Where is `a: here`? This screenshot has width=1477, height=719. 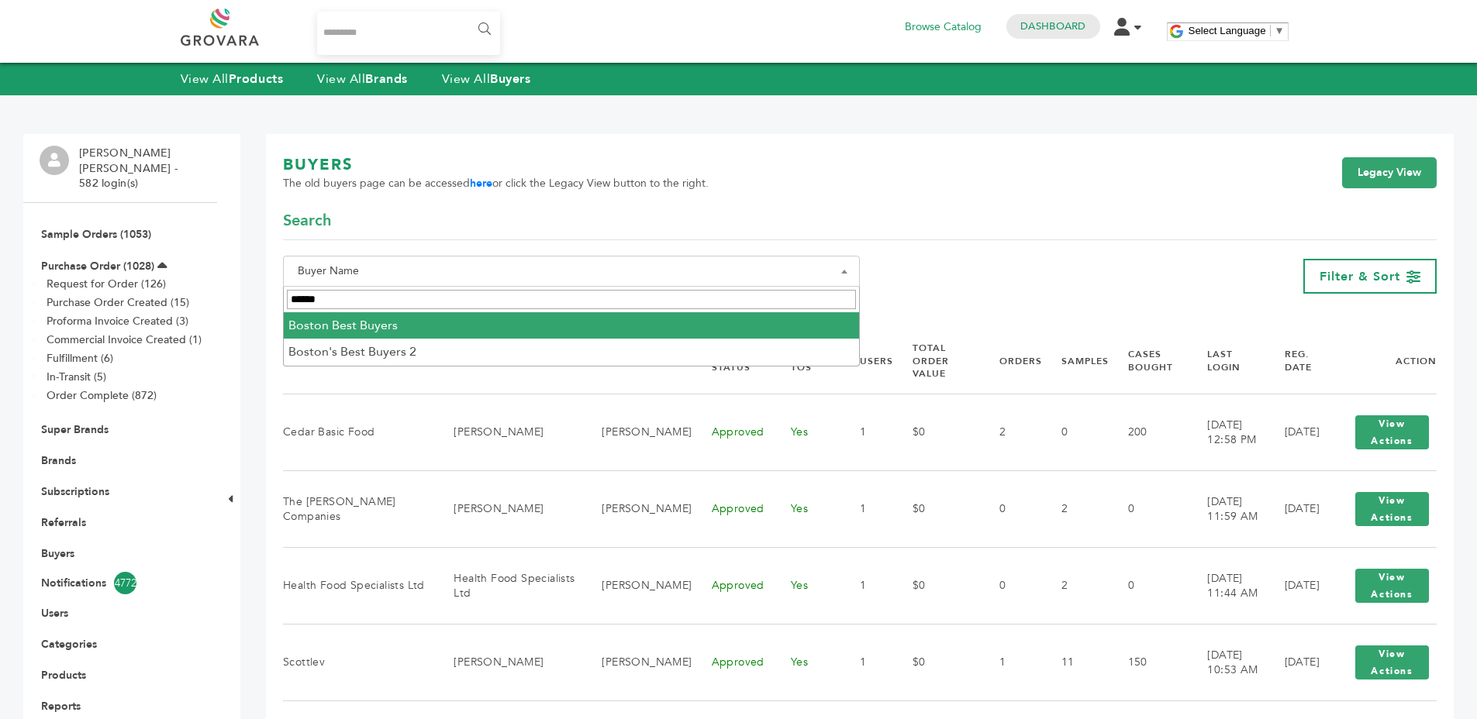
a: here is located at coordinates (481, 183).